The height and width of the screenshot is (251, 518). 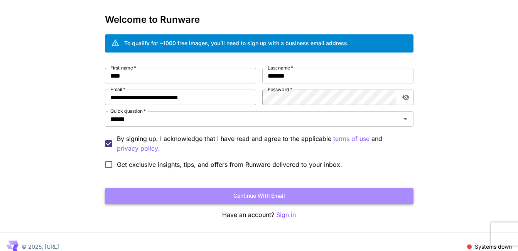 I want to click on button: toggle password visibility, so click(x=406, y=97).